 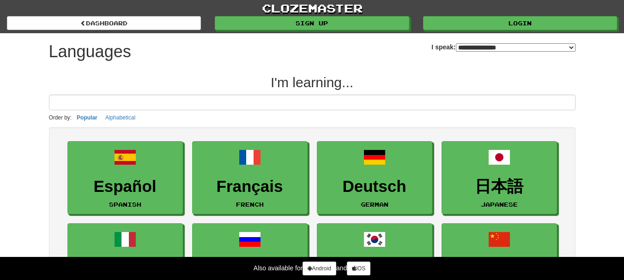 What do you see at coordinates (125, 187) in the screenshot?
I see `h3: Español` at bounding box center [125, 187].